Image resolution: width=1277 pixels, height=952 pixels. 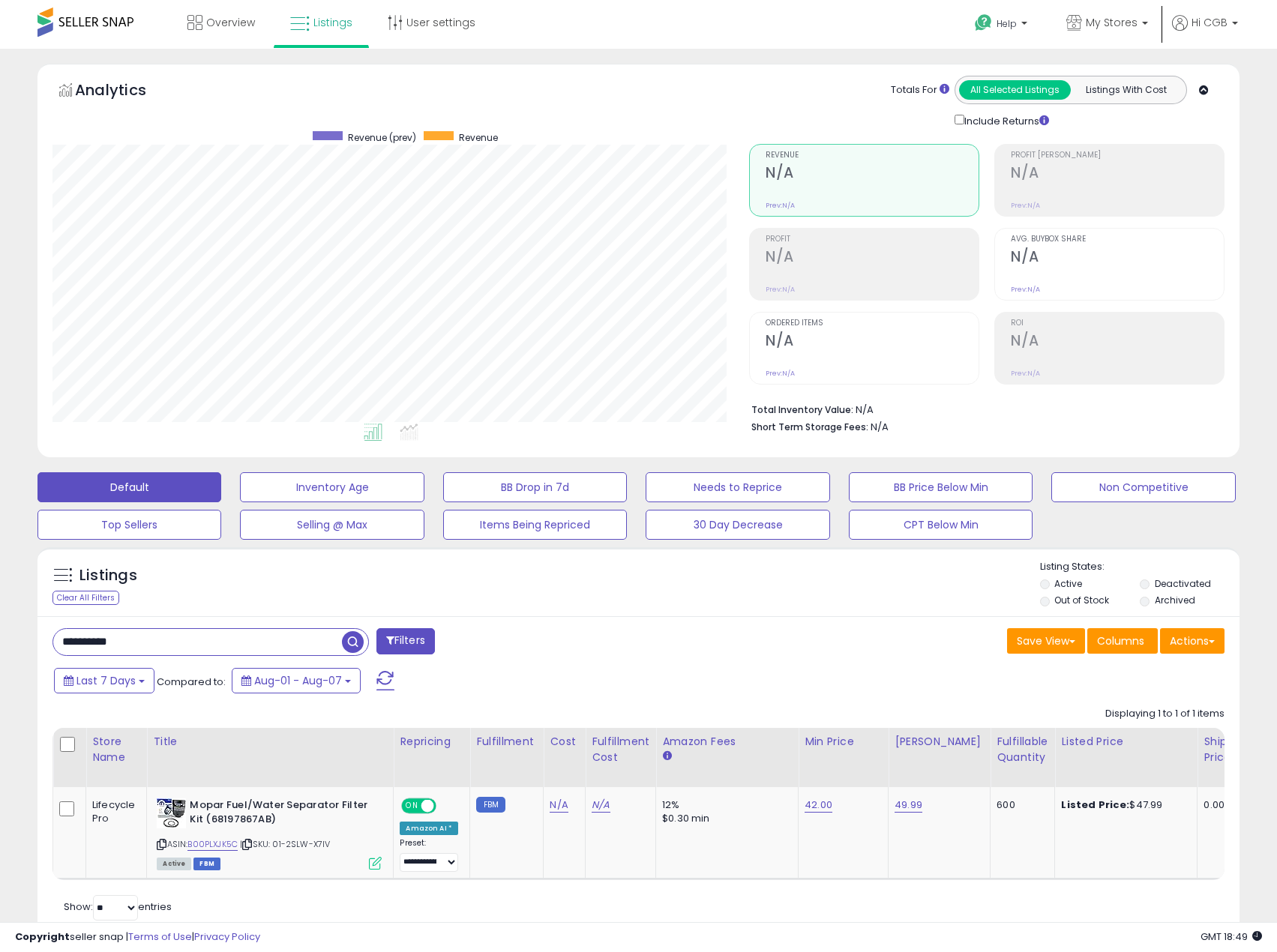 I want to click on button: Top Sellers, so click(x=129, y=524).